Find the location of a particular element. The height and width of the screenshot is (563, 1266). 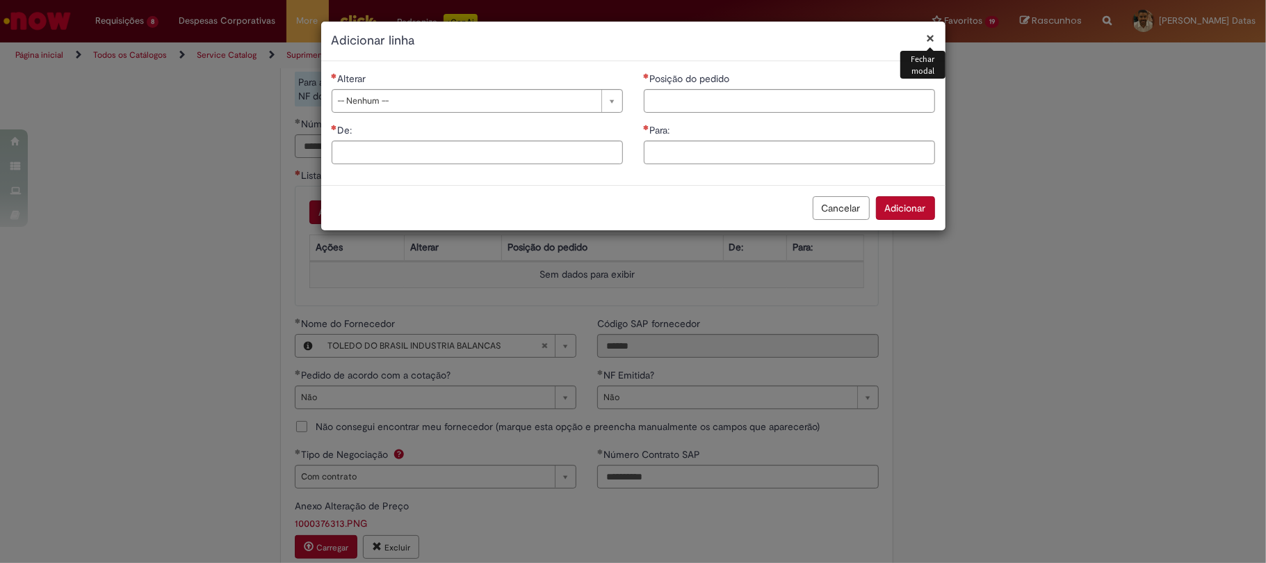

span: Alterar is located at coordinates (353, 79).